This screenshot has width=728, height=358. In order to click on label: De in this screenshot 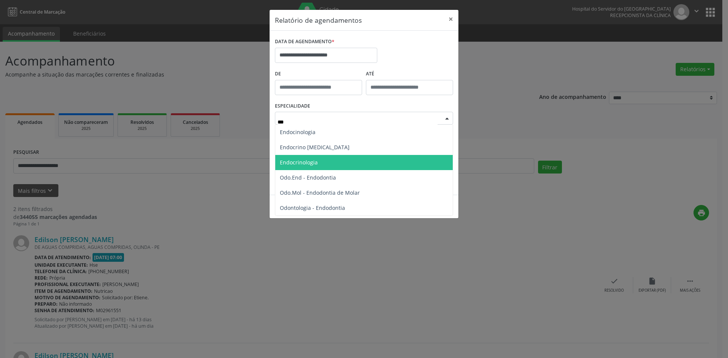, I will do `click(319, 74)`.